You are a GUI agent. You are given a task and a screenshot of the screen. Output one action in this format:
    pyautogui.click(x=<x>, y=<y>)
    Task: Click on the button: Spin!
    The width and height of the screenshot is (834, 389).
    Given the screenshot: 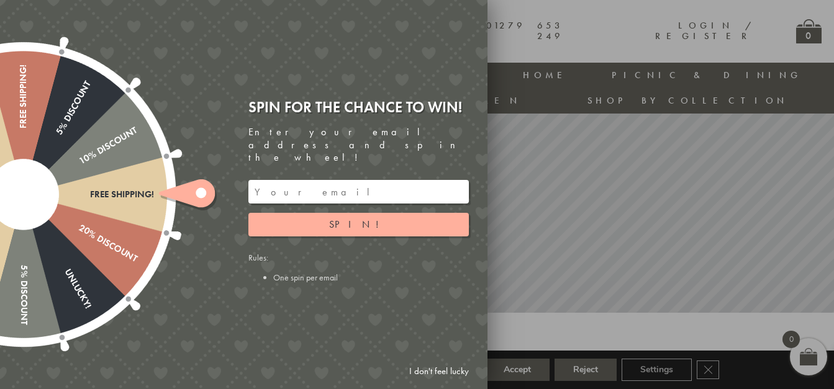 What is the action you would take?
    pyautogui.click(x=358, y=225)
    